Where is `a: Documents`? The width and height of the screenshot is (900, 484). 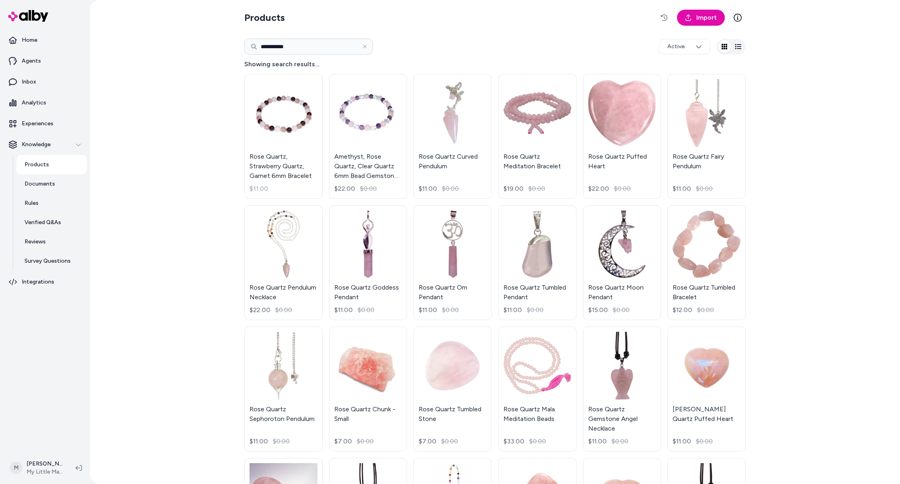 a: Documents is located at coordinates (51, 184).